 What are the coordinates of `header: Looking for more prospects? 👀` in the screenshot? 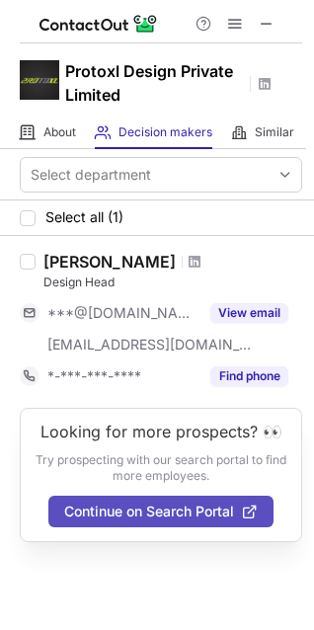 It's located at (161, 431).